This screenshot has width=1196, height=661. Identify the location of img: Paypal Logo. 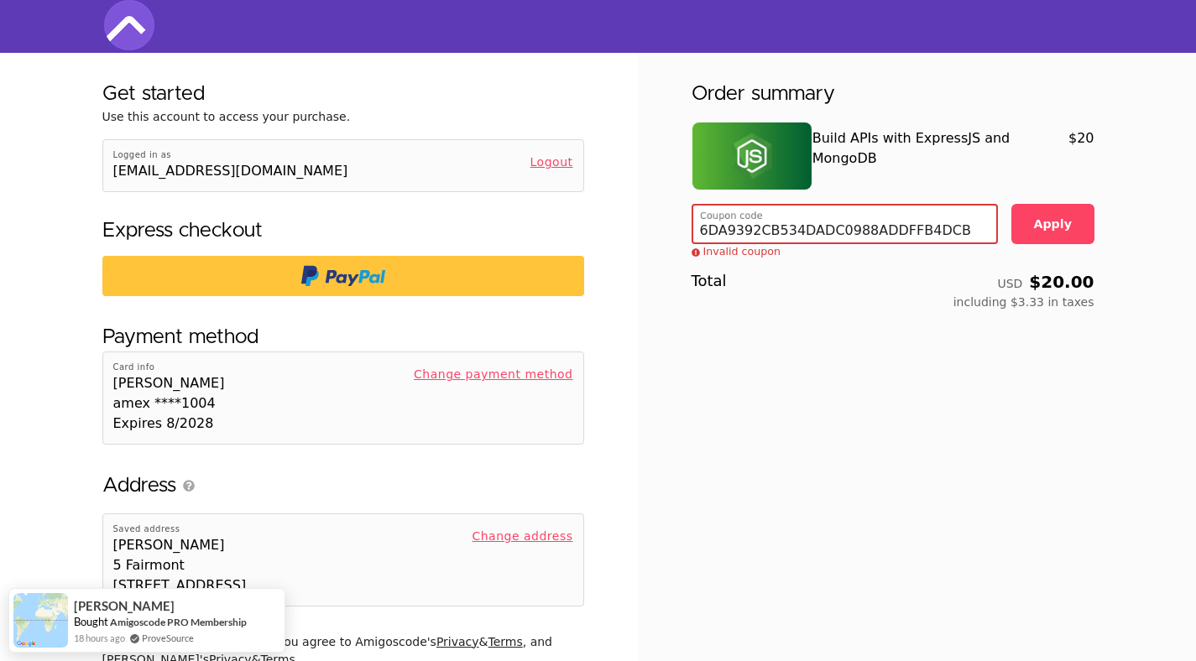
(343, 276).